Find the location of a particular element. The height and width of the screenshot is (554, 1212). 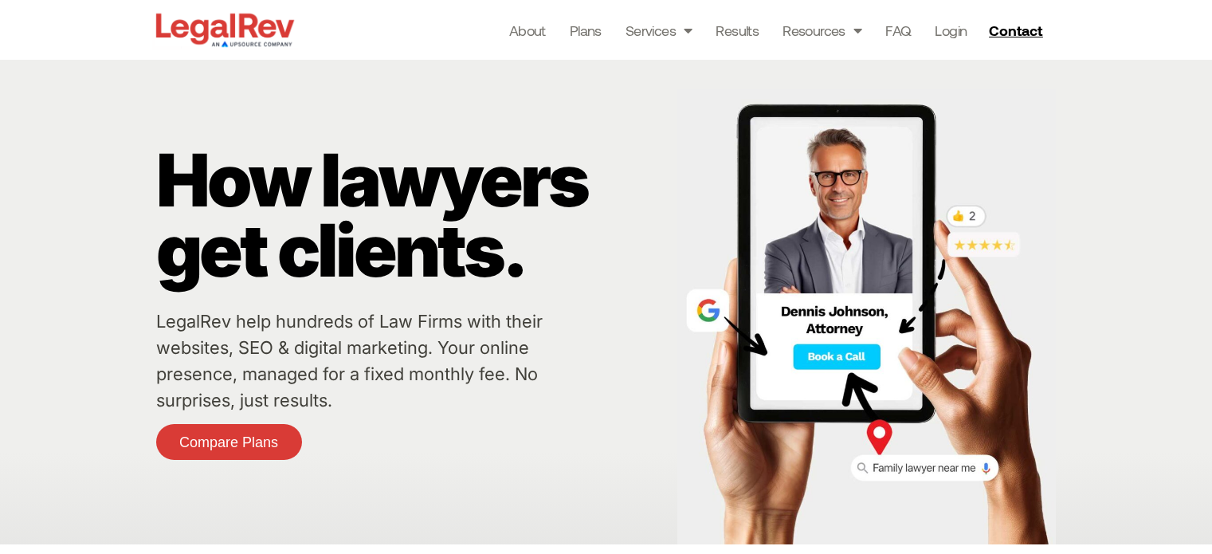

a: Services is located at coordinates (659, 30).